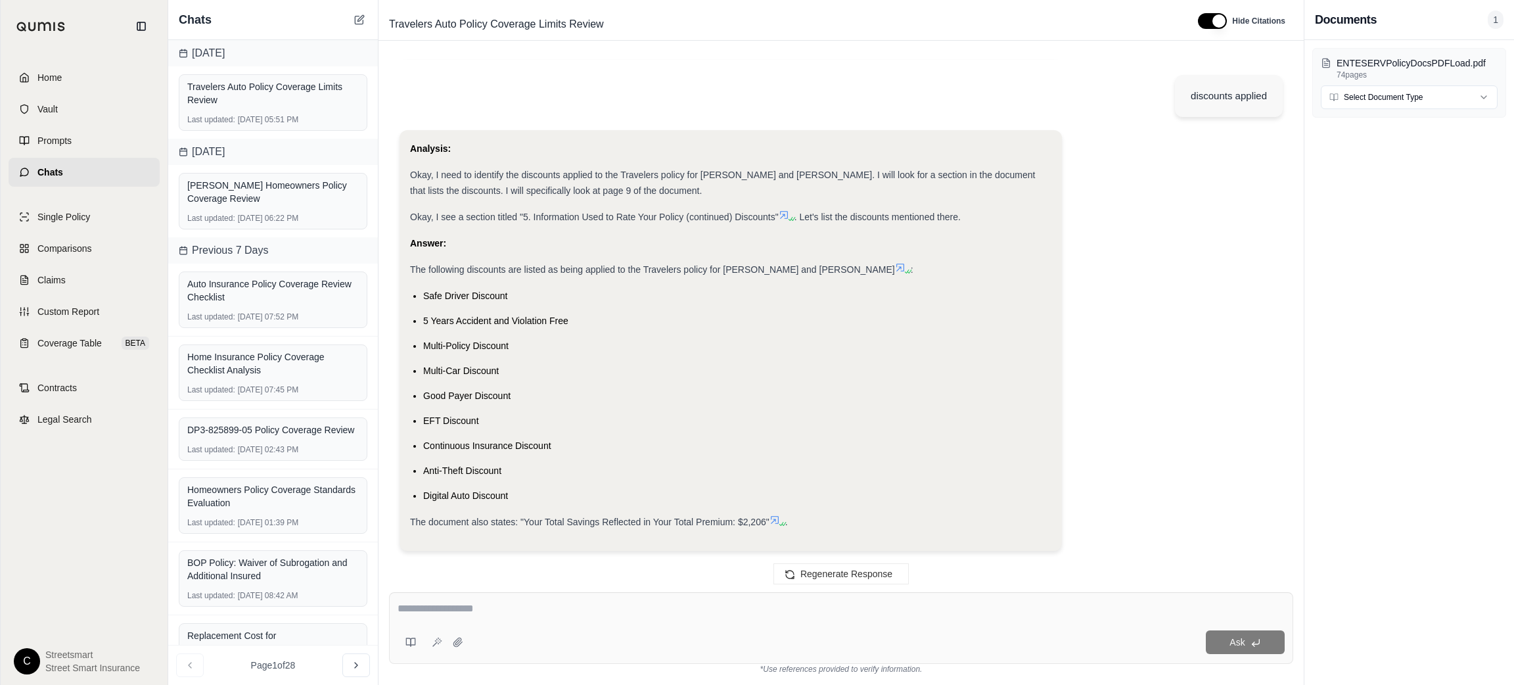  I want to click on span: . Let's list the discounts mentioned there., so click(877, 217).